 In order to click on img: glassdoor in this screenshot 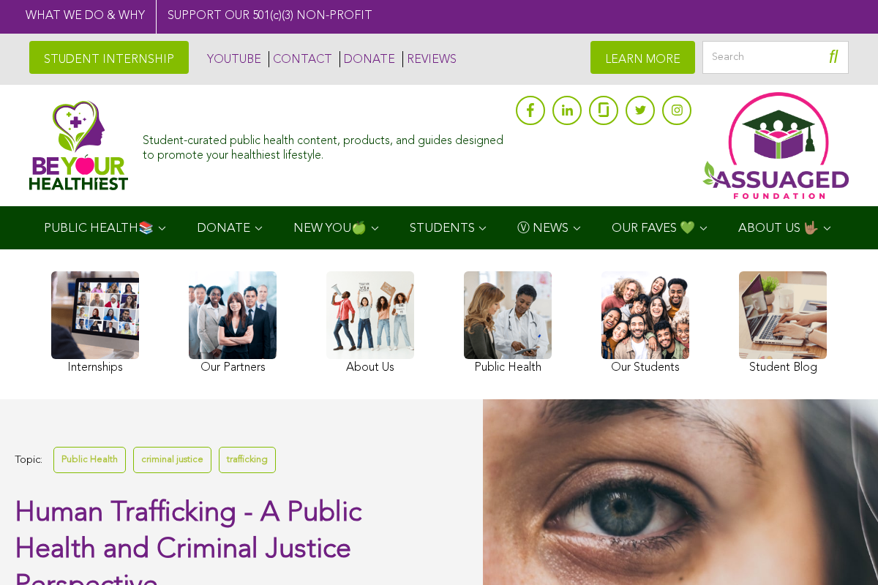, I will do `click(604, 110)`.